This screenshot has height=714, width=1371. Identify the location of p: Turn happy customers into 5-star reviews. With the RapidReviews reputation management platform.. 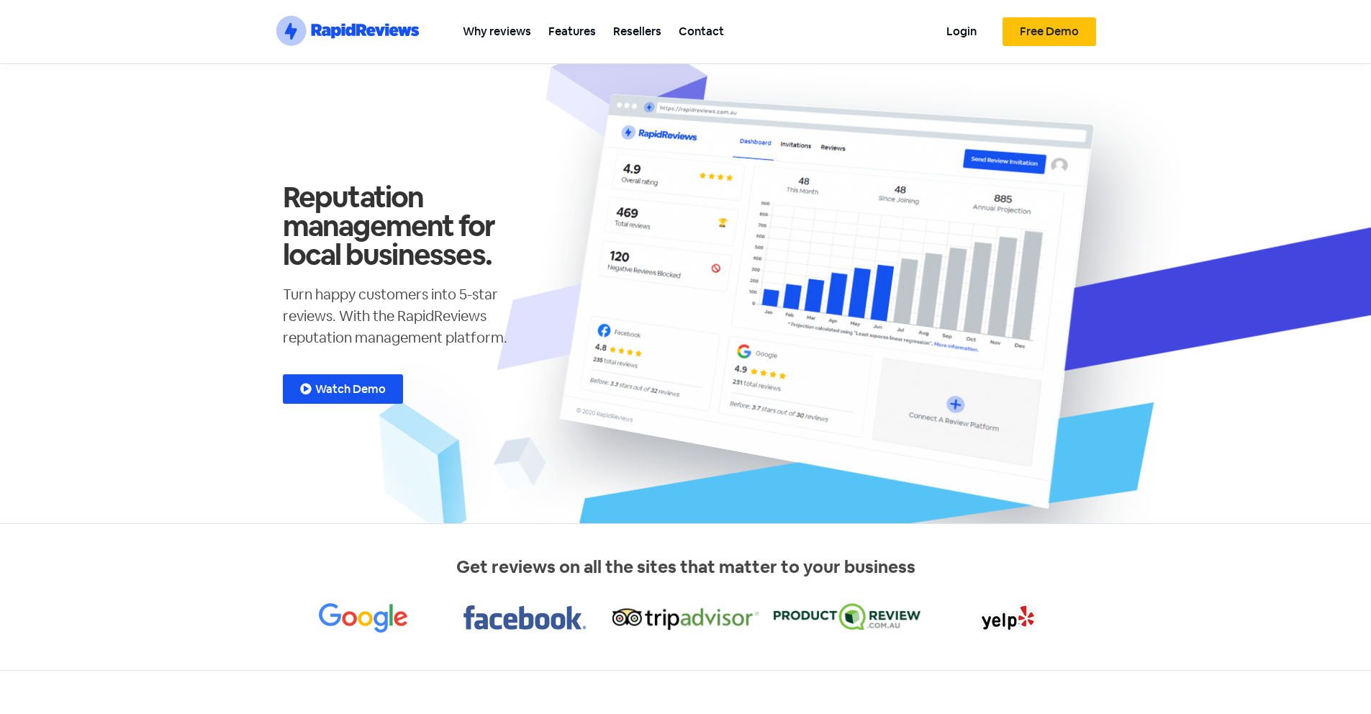
(412, 316).